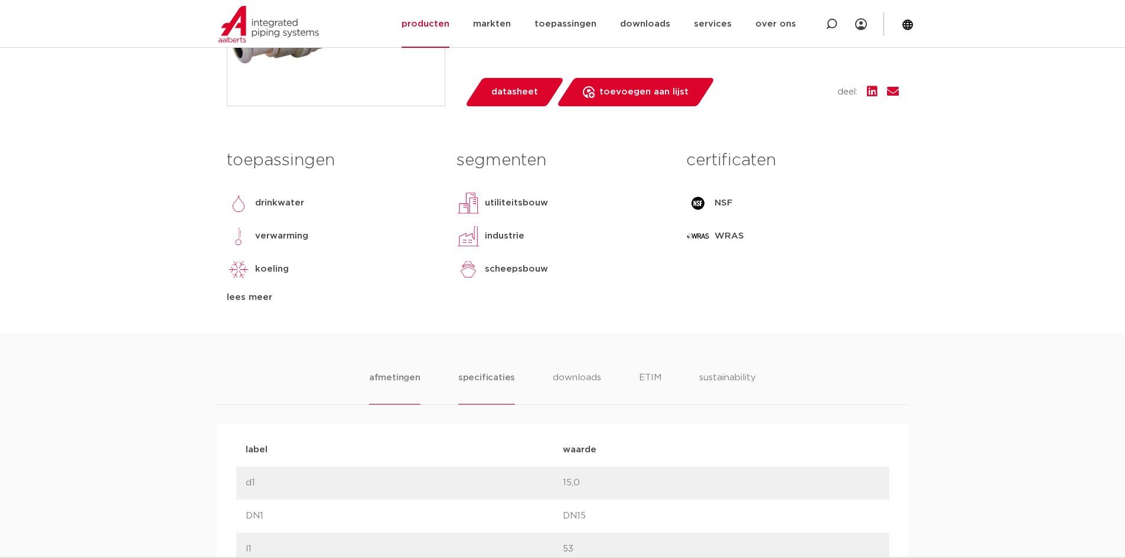 Image resolution: width=1125 pixels, height=558 pixels. Describe the element at coordinates (721, 450) in the screenshot. I see `p: waarde` at that location.